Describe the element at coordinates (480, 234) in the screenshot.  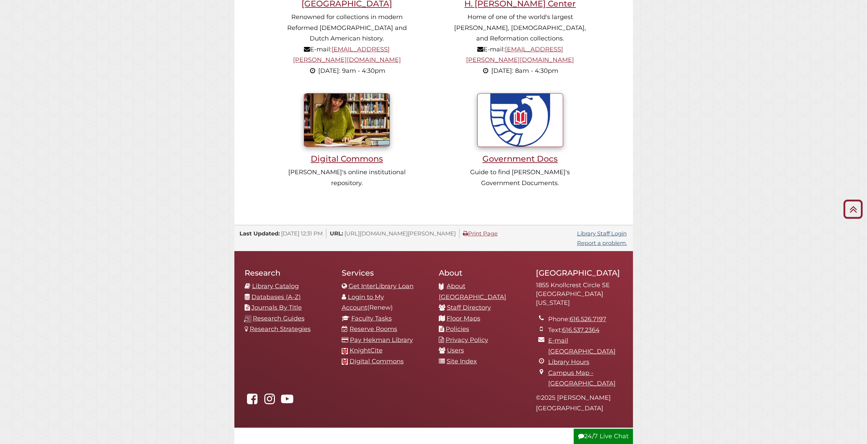
I see `a: Print Page` at that location.